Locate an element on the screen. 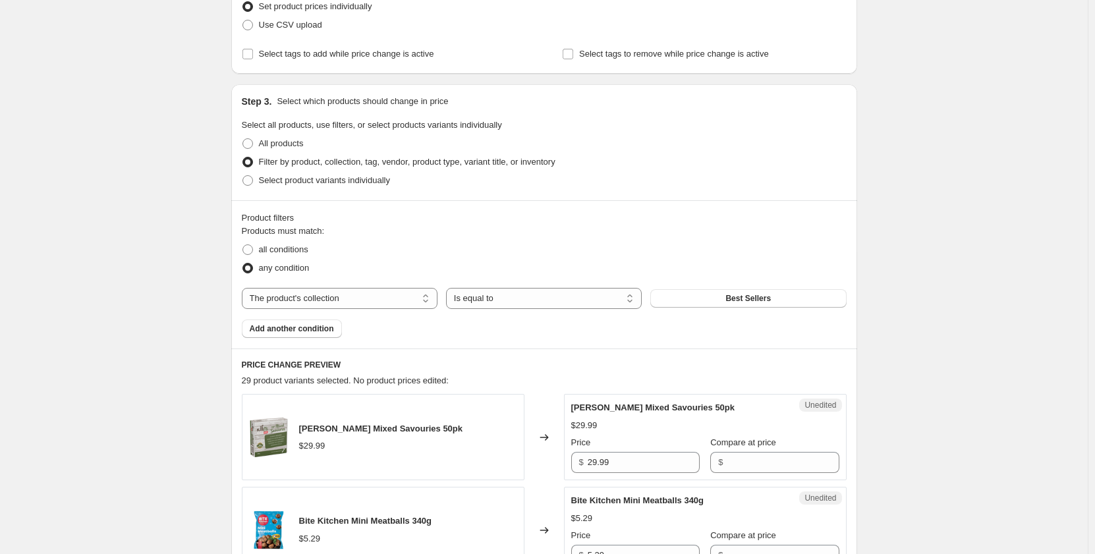 This screenshot has height=554, width=1095. span: Set product prices individually is located at coordinates (316, 6).